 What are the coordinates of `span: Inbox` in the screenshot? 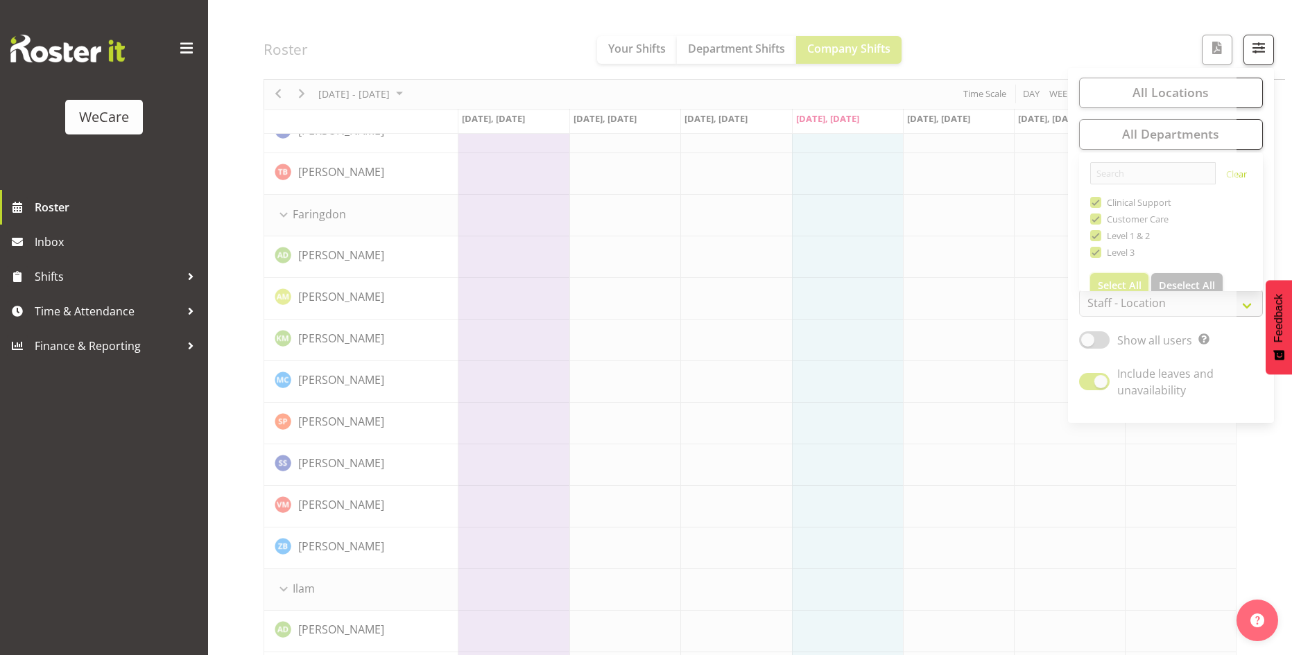 It's located at (118, 242).